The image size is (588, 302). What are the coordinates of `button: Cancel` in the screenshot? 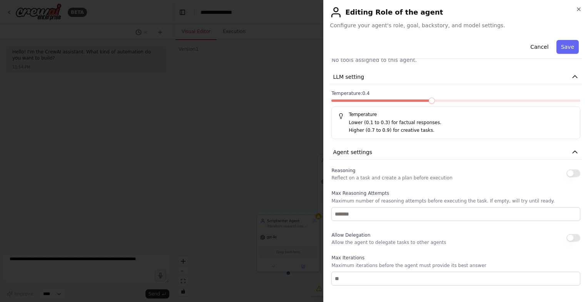 It's located at (539, 47).